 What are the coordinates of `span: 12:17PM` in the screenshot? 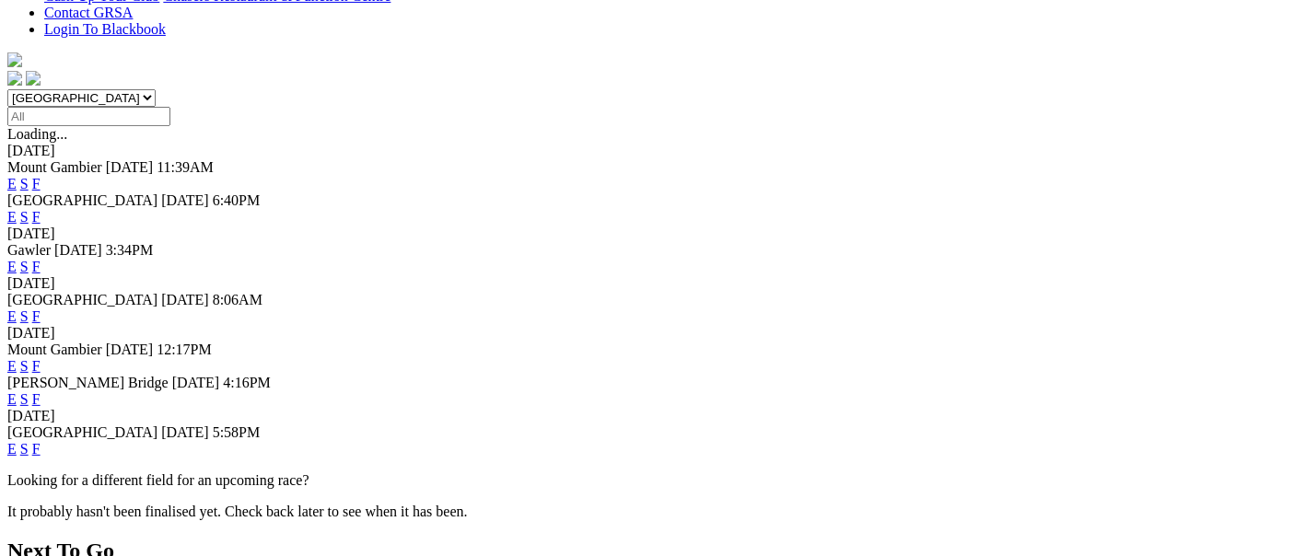 It's located at (184, 349).